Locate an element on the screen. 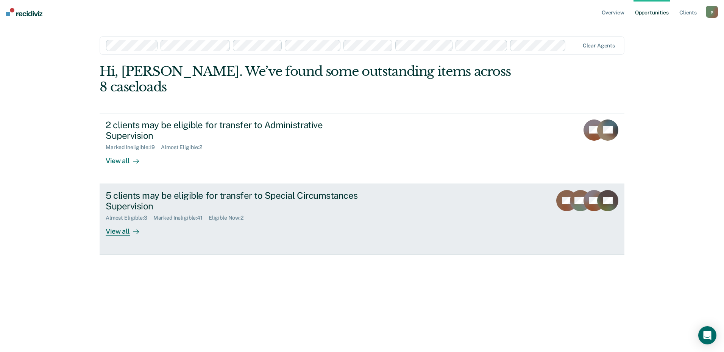 Image resolution: width=724 pixels, height=352 pixels. div: Open Intercom Messenger is located at coordinates (708, 335).